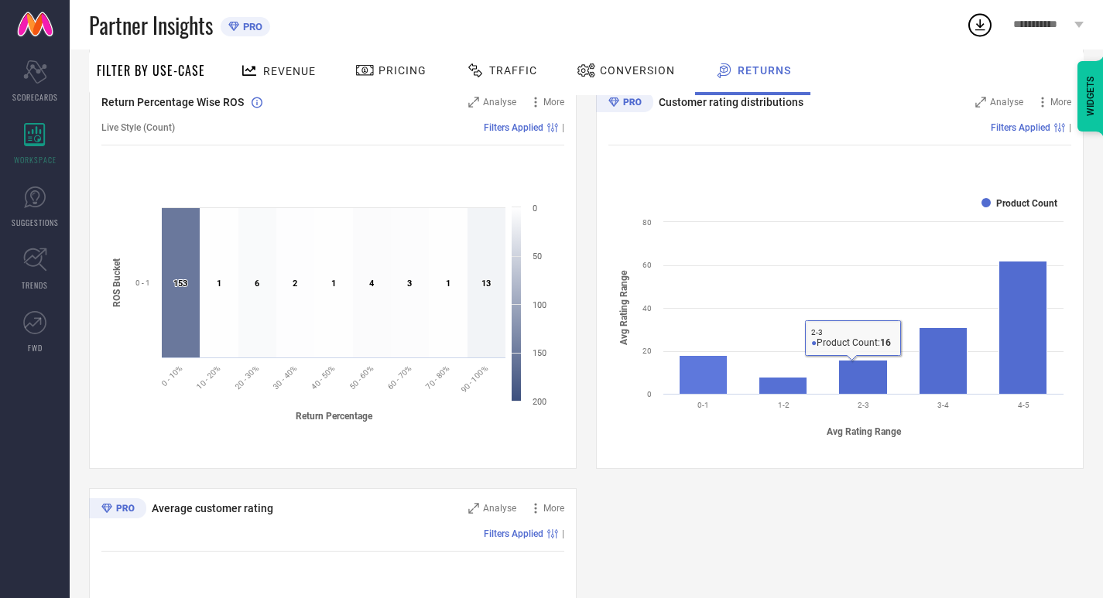 The height and width of the screenshot is (598, 1103). I want to click on text: 20, so click(647, 351).